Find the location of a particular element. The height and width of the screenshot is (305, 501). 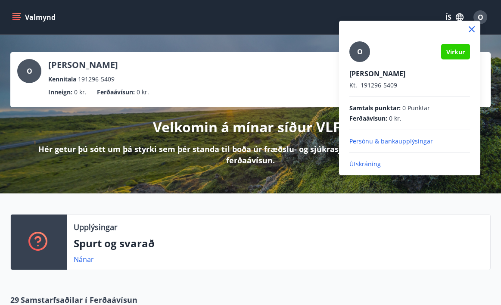

span: Virkur is located at coordinates (456, 52).